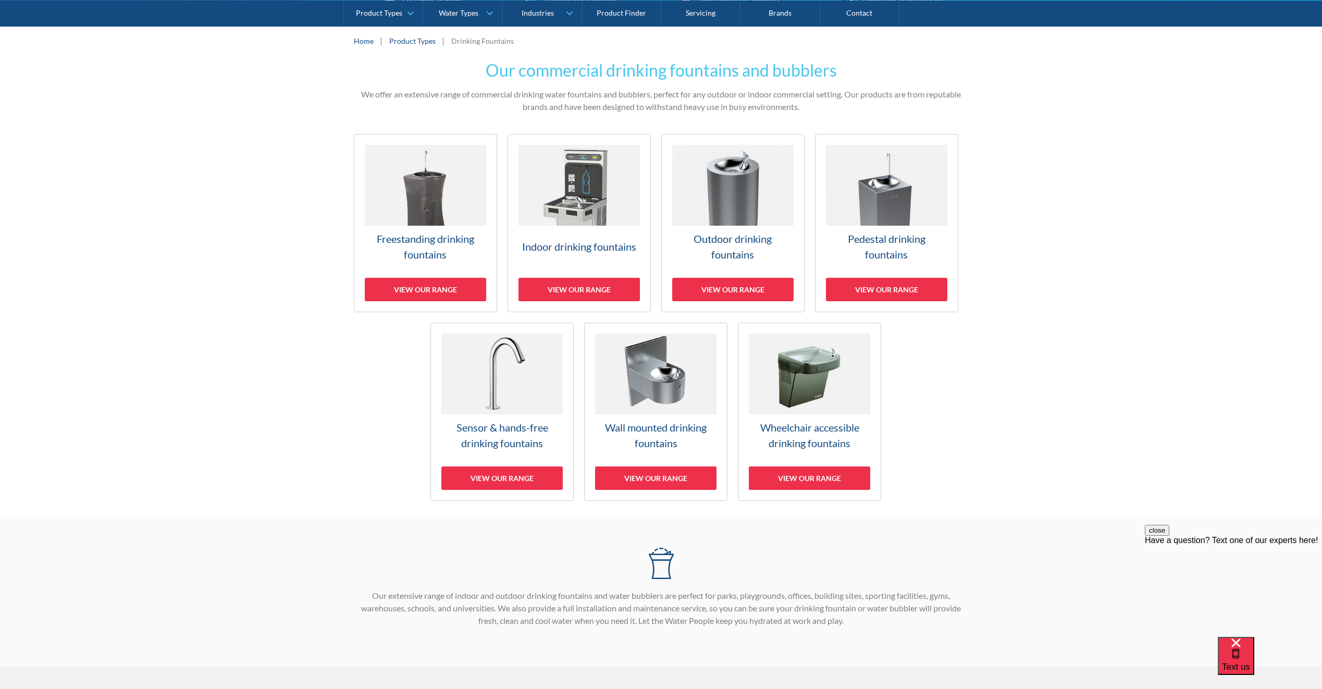 The height and width of the screenshot is (689, 1322). What do you see at coordinates (809, 412) in the screenshot?
I see `a: Wheelchair accessible drinking fountainsView our range` at bounding box center [809, 412].